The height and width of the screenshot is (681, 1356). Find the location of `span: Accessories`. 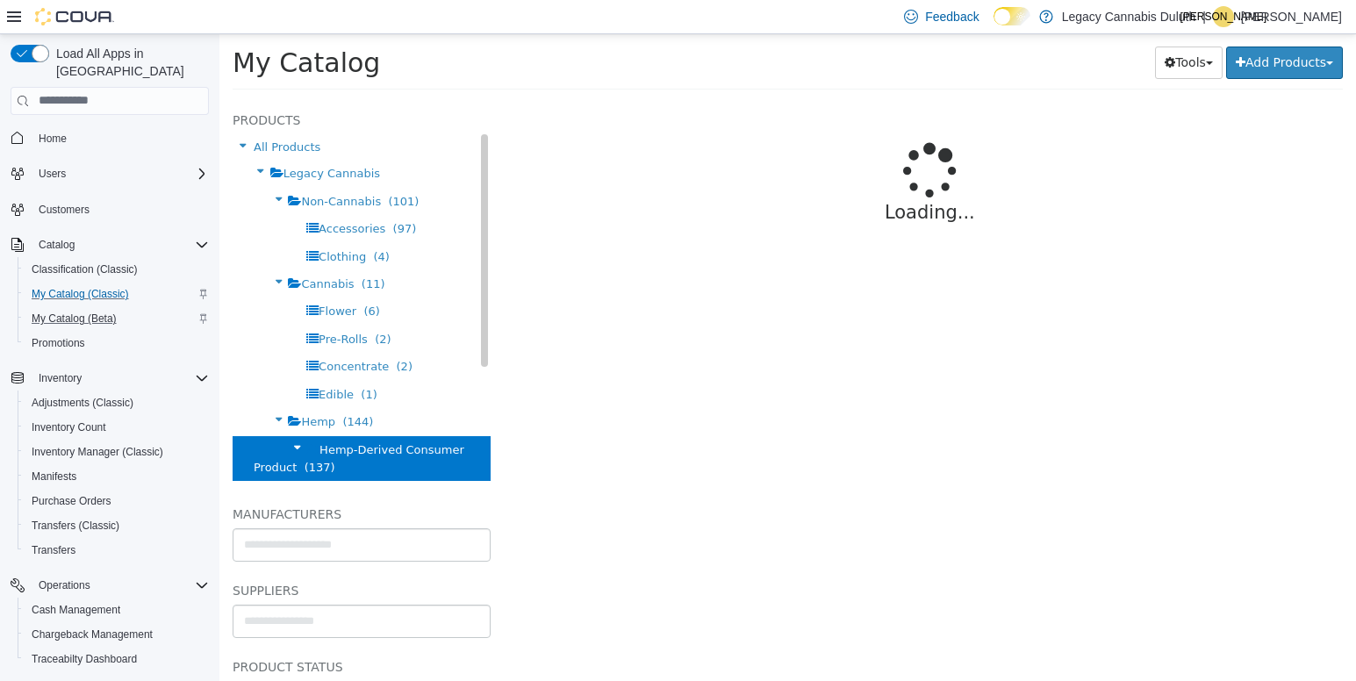

span: Accessories is located at coordinates (132, 194).